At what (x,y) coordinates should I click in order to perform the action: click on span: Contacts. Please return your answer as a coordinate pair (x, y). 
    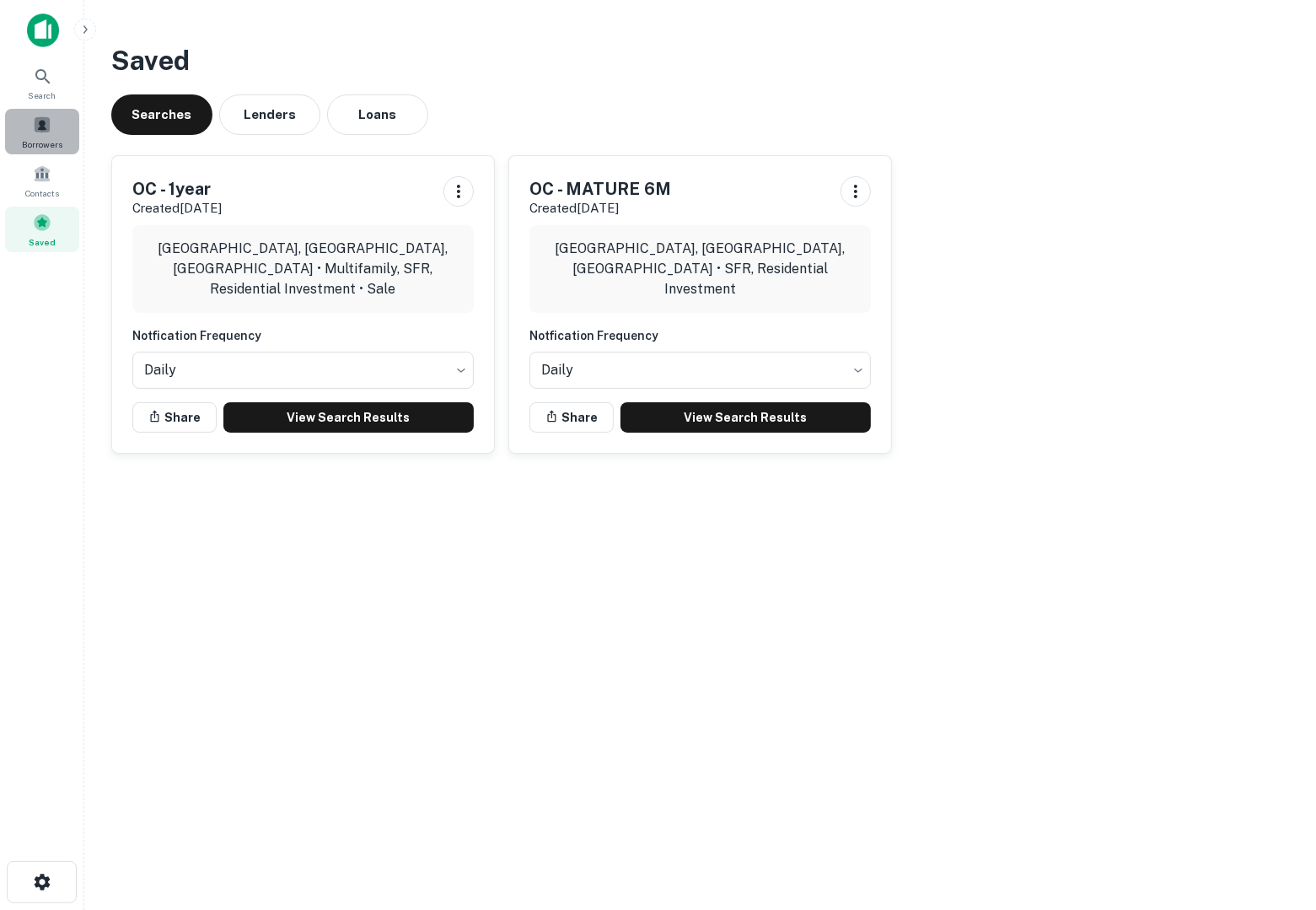
    Looking at the image, I should click on (42, 193).